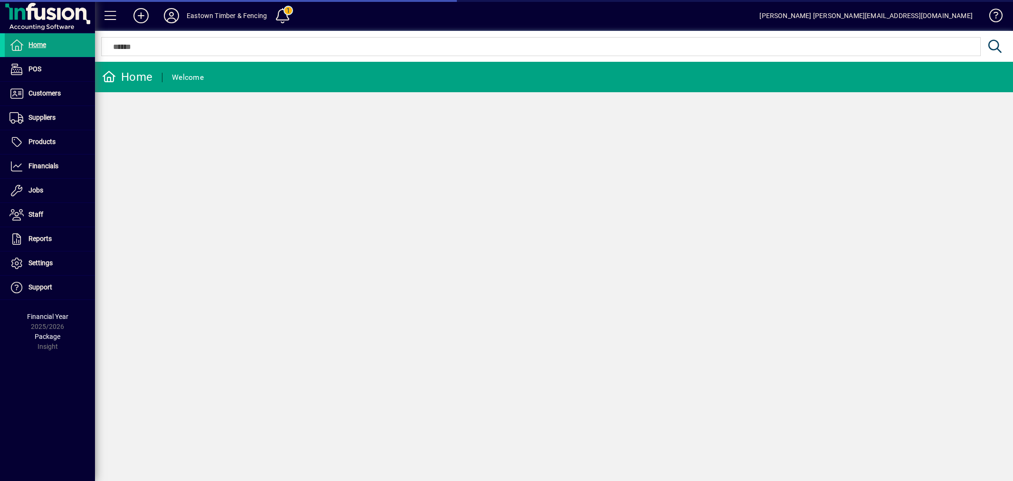  What do you see at coordinates (45, 93) in the screenshot?
I see `span: Customers` at bounding box center [45, 93].